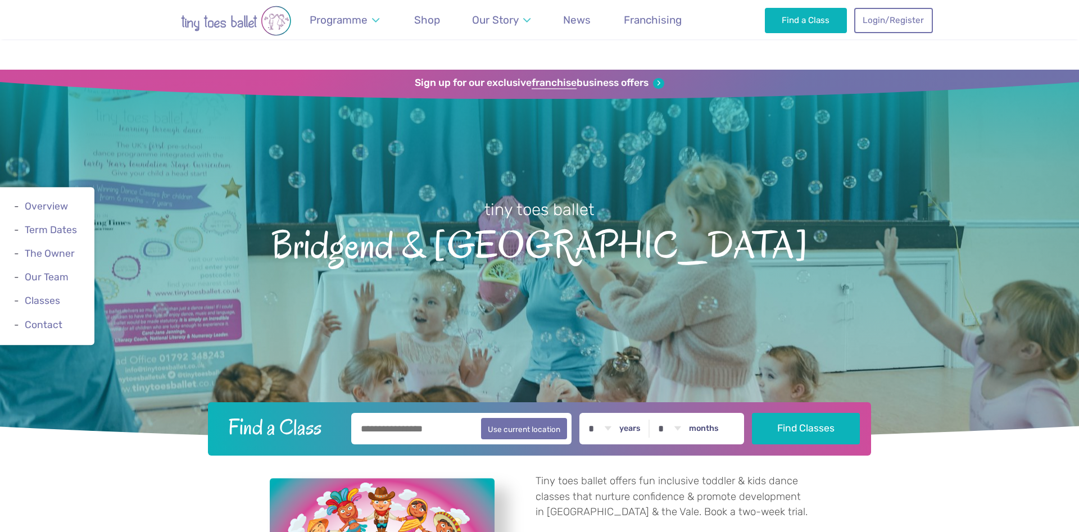 The width and height of the screenshot is (1079, 532). Describe the element at coordinates (46, 206) in the screenshot. I see `a: Overview` at that location.